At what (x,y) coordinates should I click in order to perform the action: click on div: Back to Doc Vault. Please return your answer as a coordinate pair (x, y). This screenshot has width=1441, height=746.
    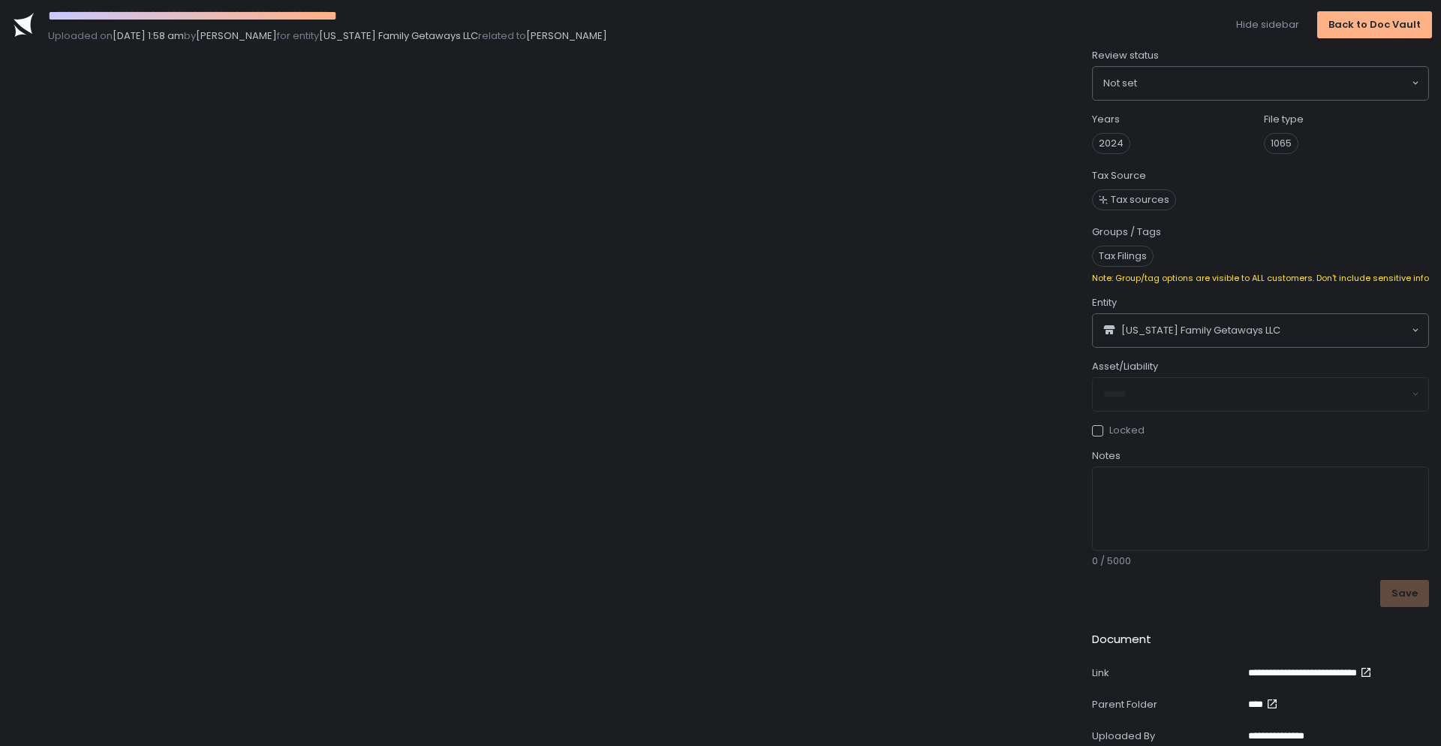
    Looking at the image, I should click on (1375, 25).